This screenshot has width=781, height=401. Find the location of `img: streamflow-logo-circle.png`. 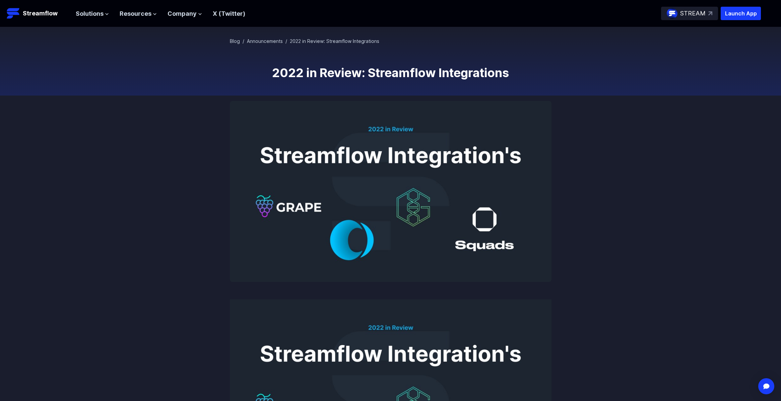

img: streamflow-logo-circle.png is located at coordinates (672, 13).